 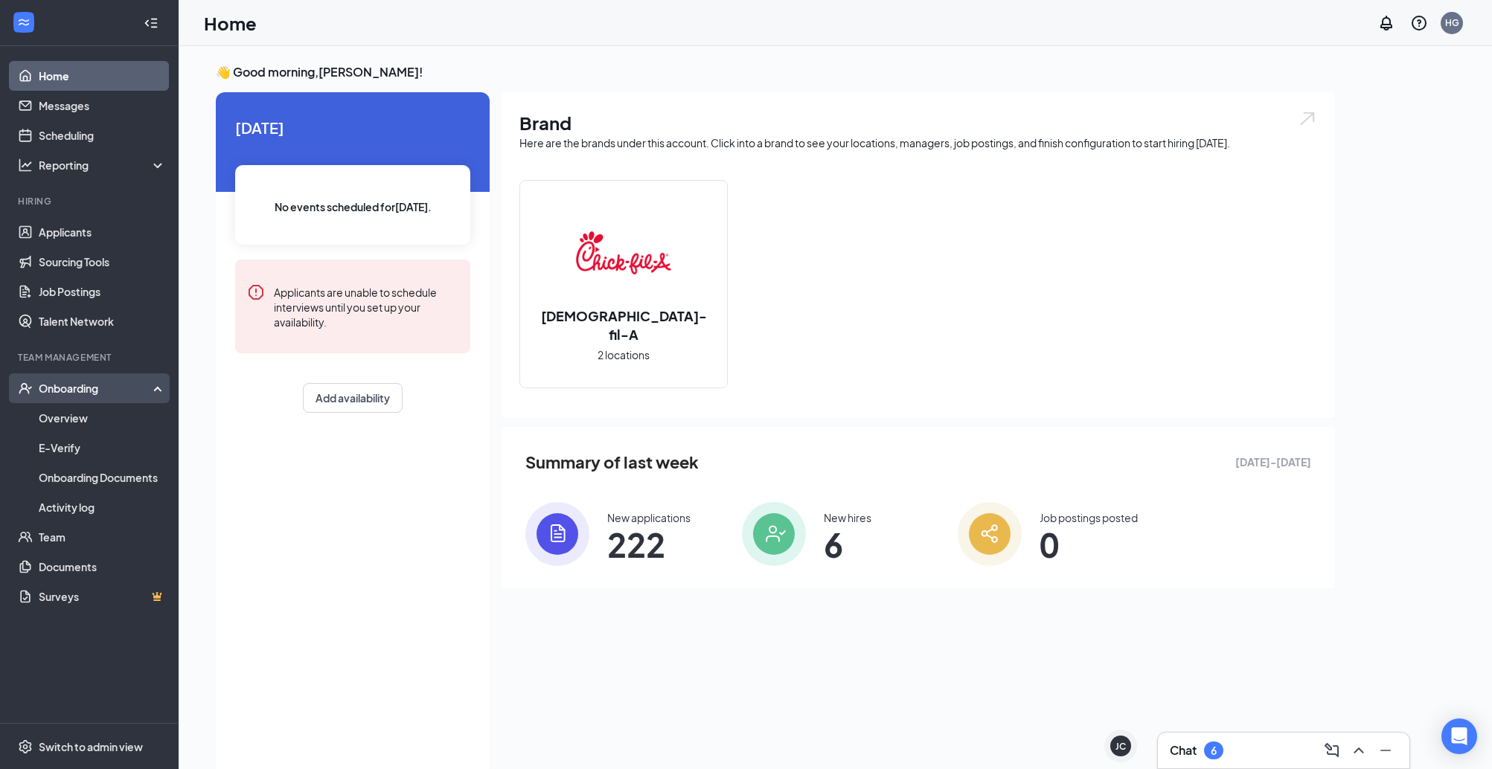 What do you see at coordinates (1089, 545) in the screenshot?
I see `span: 0` at bounding box center [1089, 545].